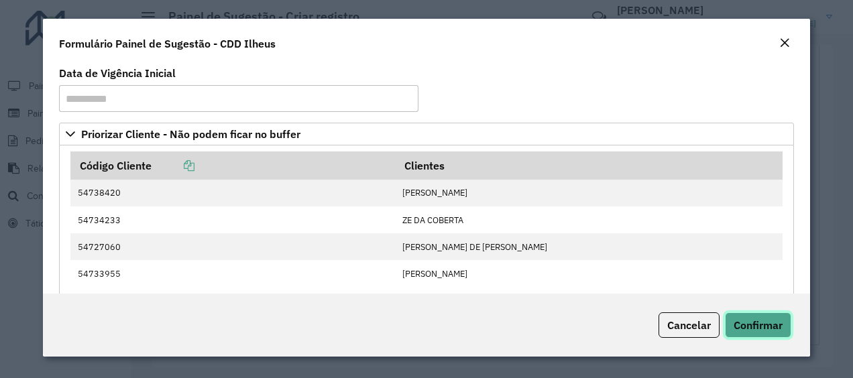 The image size is (853, 378). Describe the element at coordinates (589, 220) in the screenshot. I see `td: ZE DA COBERTA` at that location.